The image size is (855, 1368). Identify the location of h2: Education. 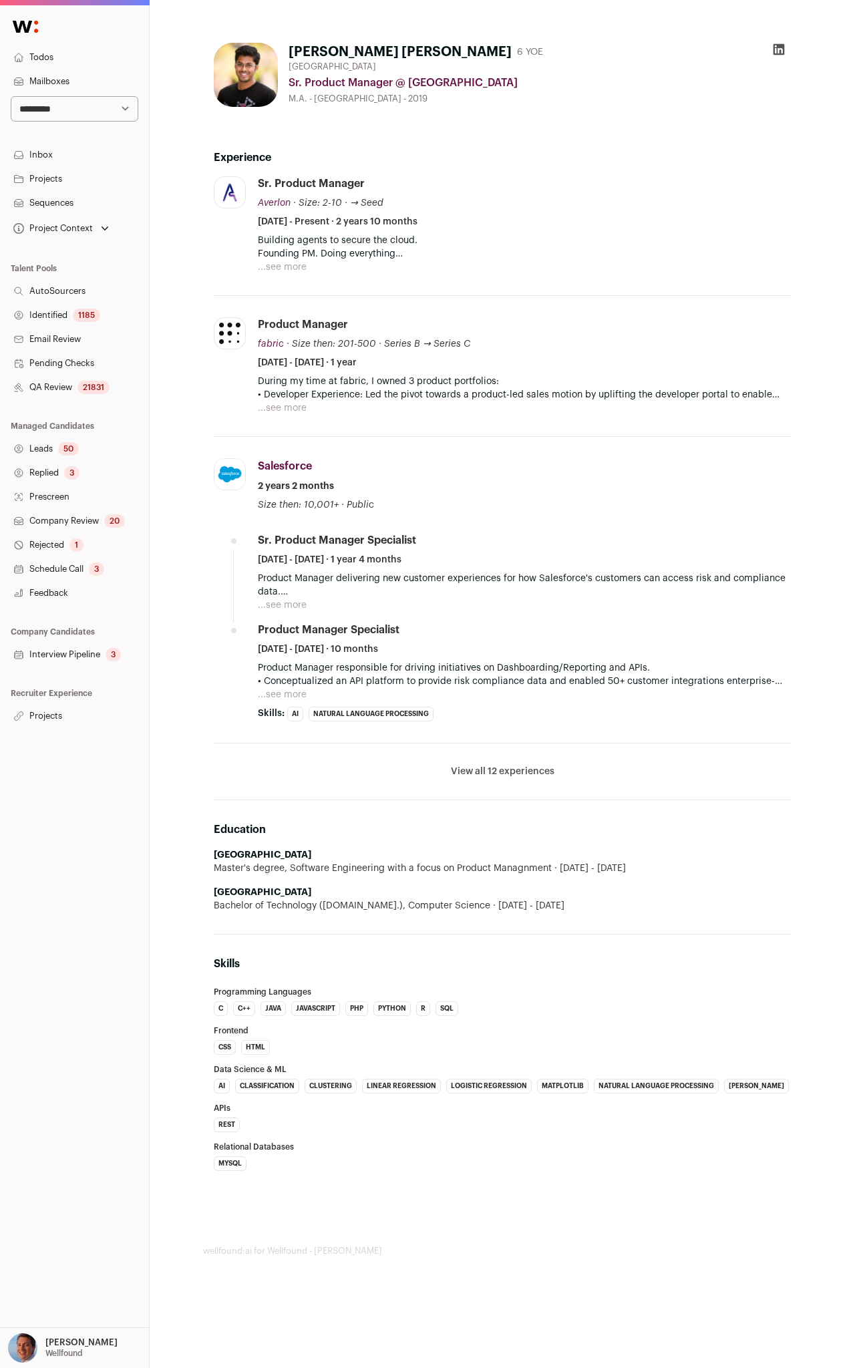
(502, 830).